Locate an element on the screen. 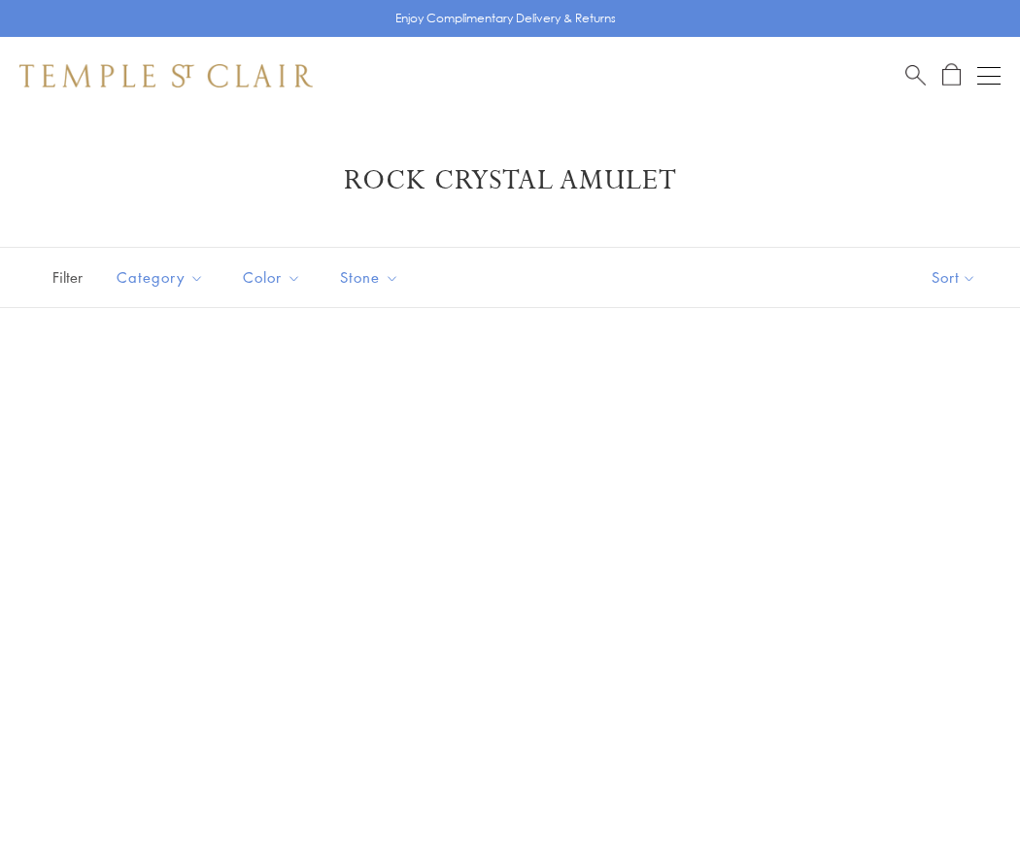 This screenshot has width=1020, height=863. p: Enjoy Complimentary Delivery & Returns is located at coordinates (505, 18).